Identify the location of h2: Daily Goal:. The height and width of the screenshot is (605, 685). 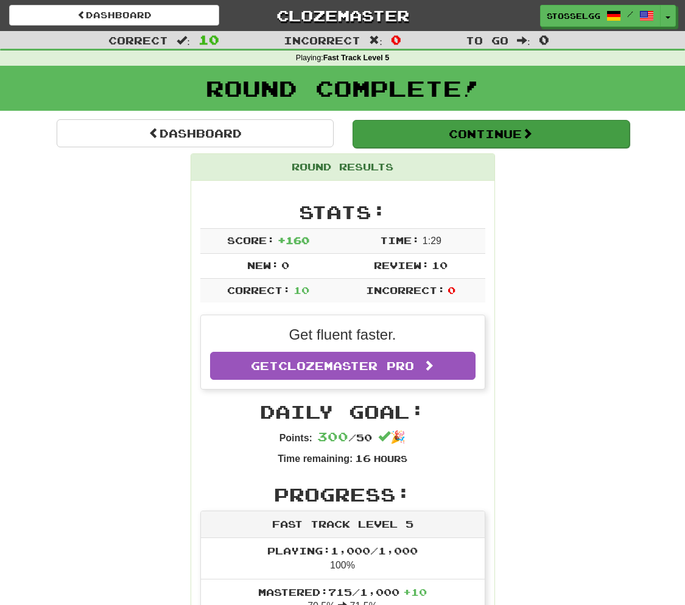
(343, 412).